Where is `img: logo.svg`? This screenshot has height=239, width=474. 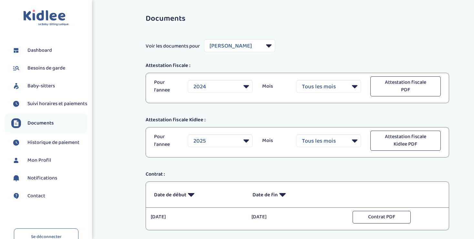
img: logo.svg is located at coordinates (46, 18).